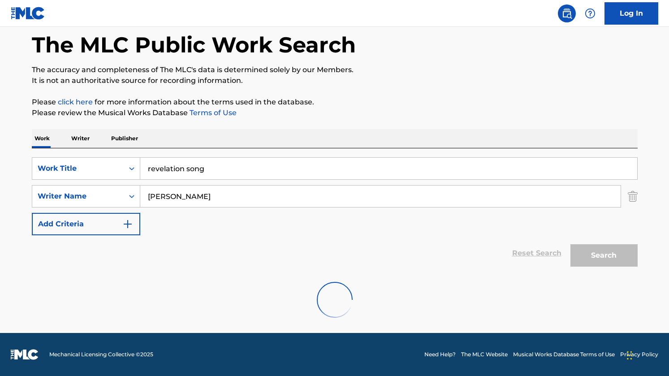  Describe the element at coordinates (124, 138) in the screenshot. I see `p: Publisher` at that location.